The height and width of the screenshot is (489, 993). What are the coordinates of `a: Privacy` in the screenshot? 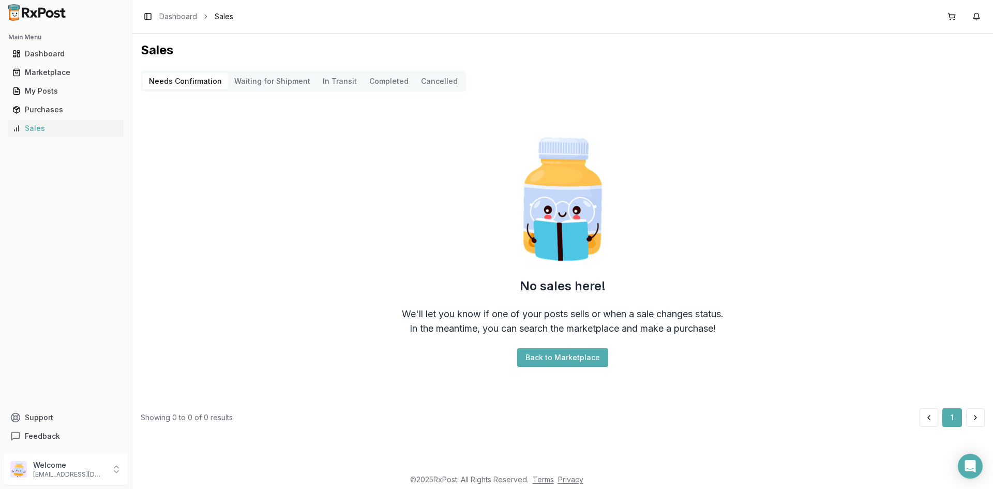 It's located at (570, 479).